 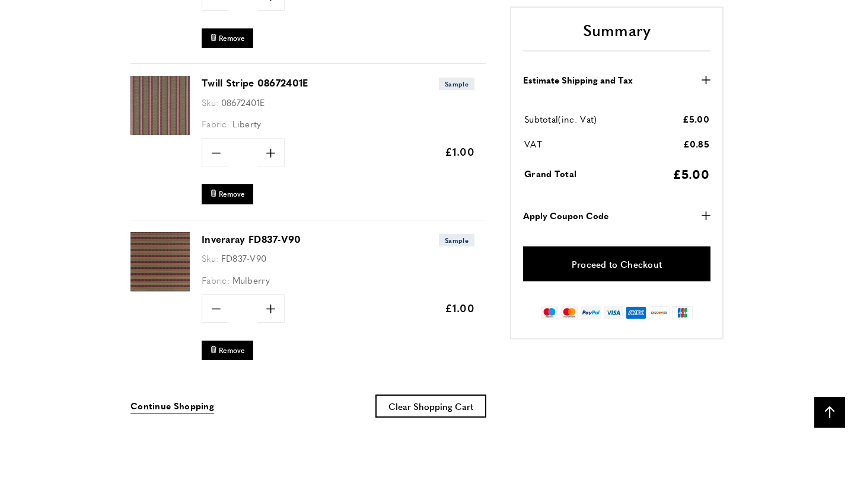 I want to click on strong: Apply Coupon Code, so click(x=566, y=216).